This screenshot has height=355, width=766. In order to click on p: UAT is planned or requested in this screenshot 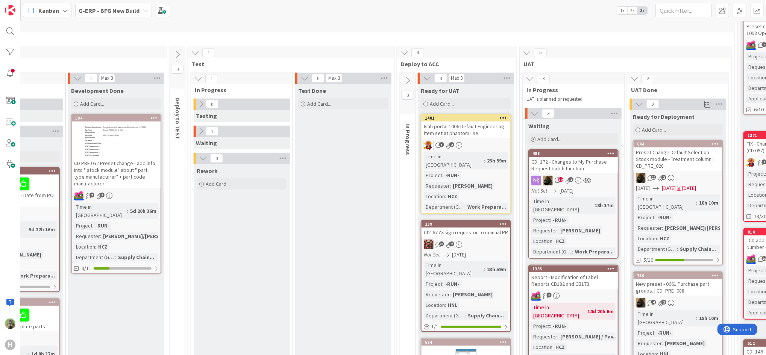, I will do `click(570, 99)`.